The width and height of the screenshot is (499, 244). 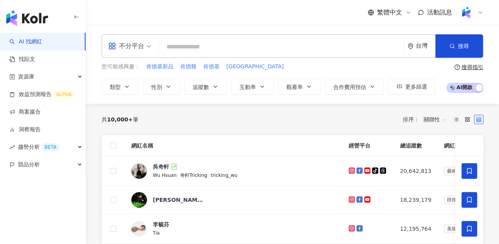 I want to click on span: 更多篩選, so click(x=416, y=87).